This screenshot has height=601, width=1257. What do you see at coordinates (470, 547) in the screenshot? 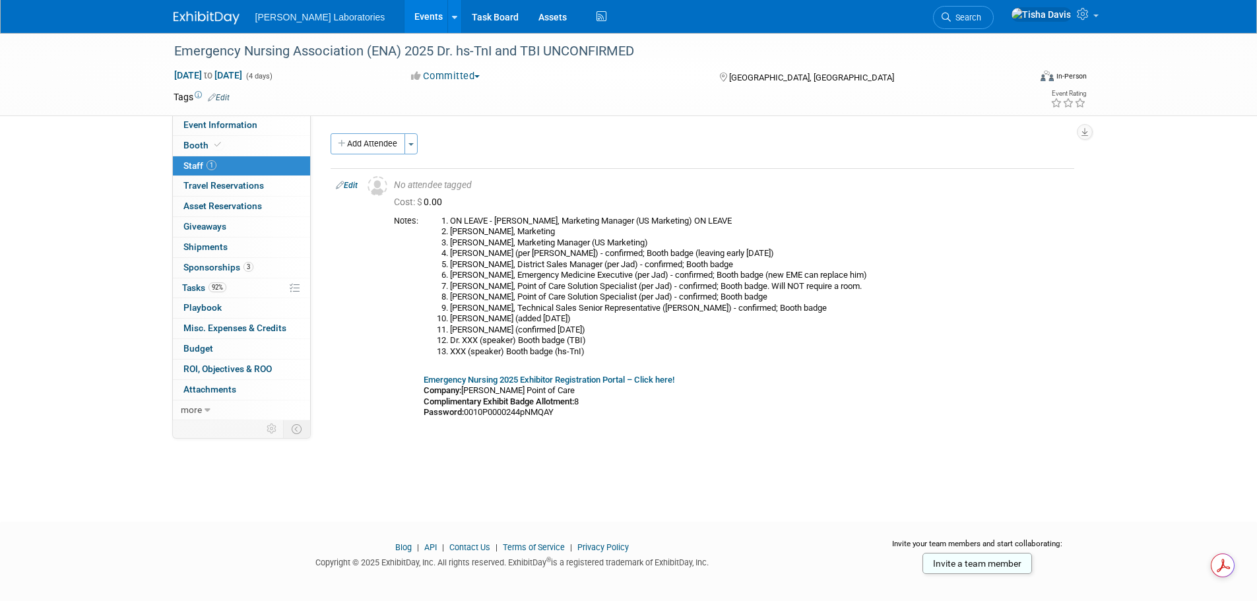
I see `a: Contact Us` at bounding box center [470, 547].